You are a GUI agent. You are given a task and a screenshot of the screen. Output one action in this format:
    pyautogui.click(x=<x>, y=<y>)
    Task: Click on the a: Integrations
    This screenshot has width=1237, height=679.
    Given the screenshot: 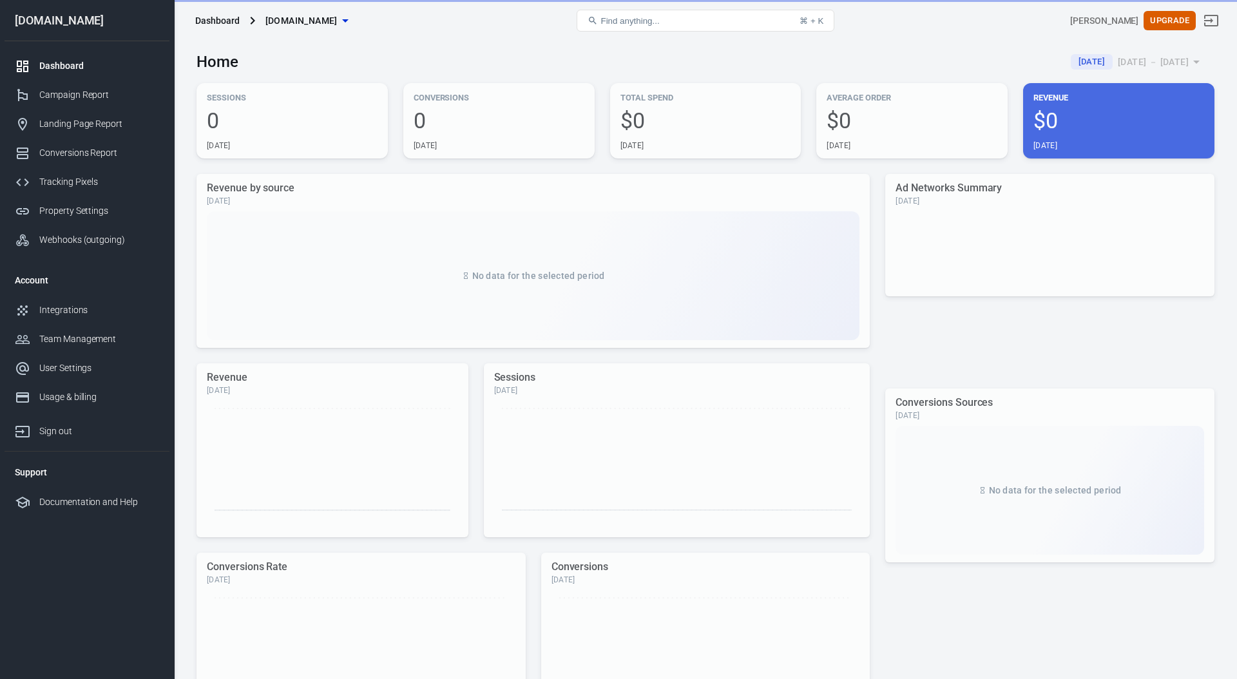 What is the action you would take?
    pyautogui.click(x=87, y=310)
    